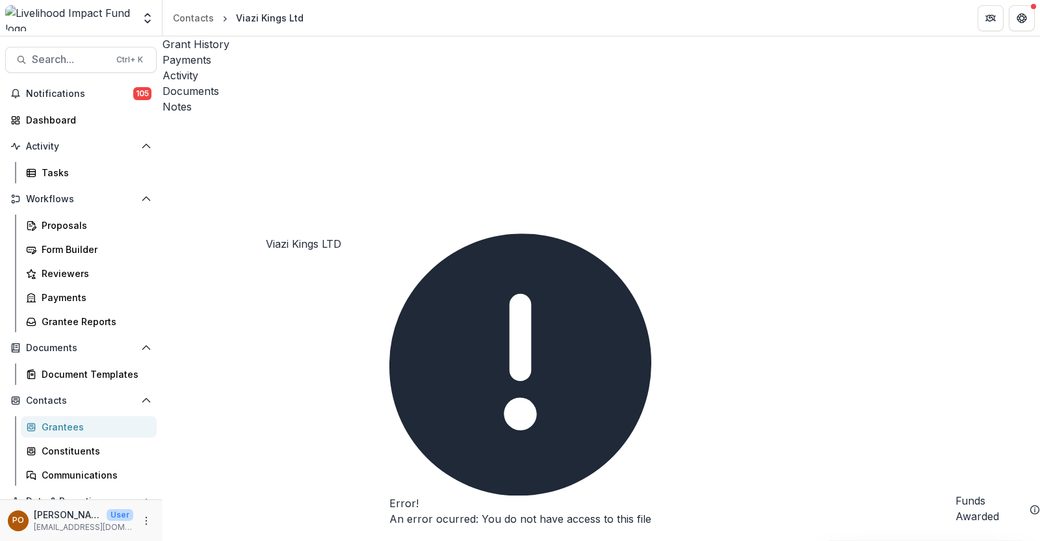  I want to click on h2: Funds Awarded, so click(990, 508).